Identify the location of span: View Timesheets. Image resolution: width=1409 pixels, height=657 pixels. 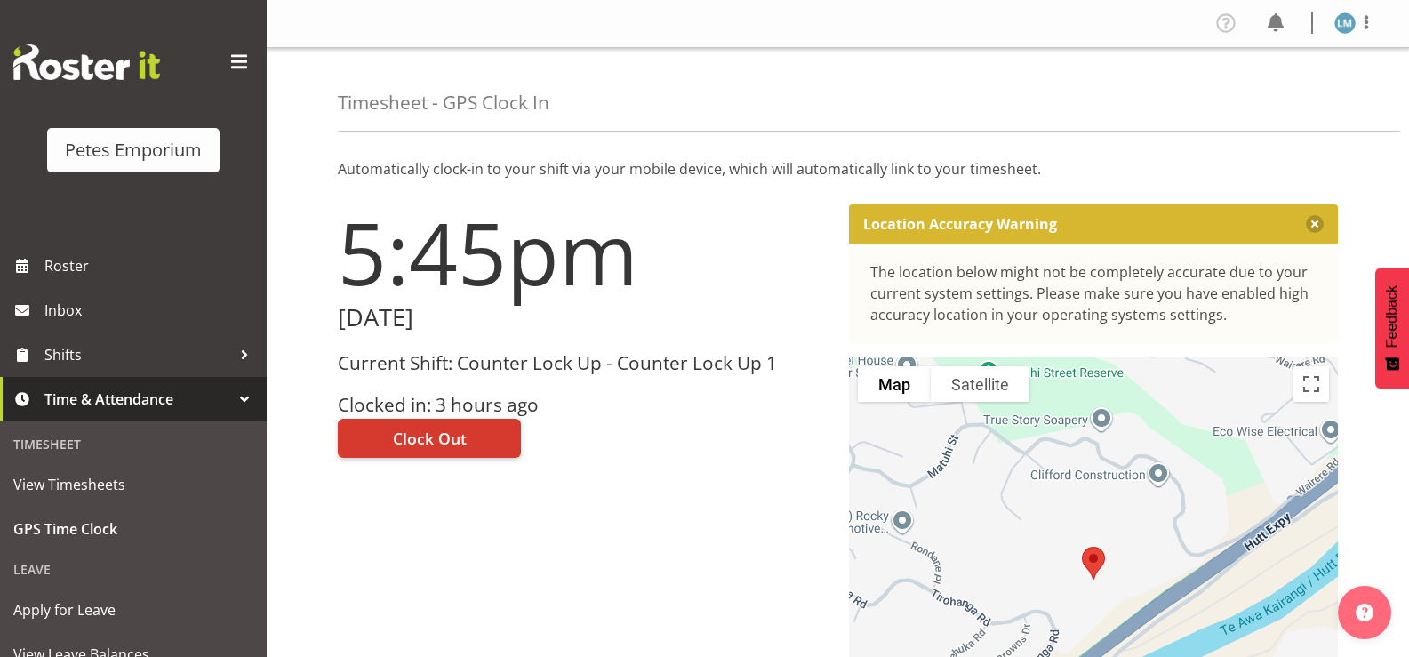
(133, 484).